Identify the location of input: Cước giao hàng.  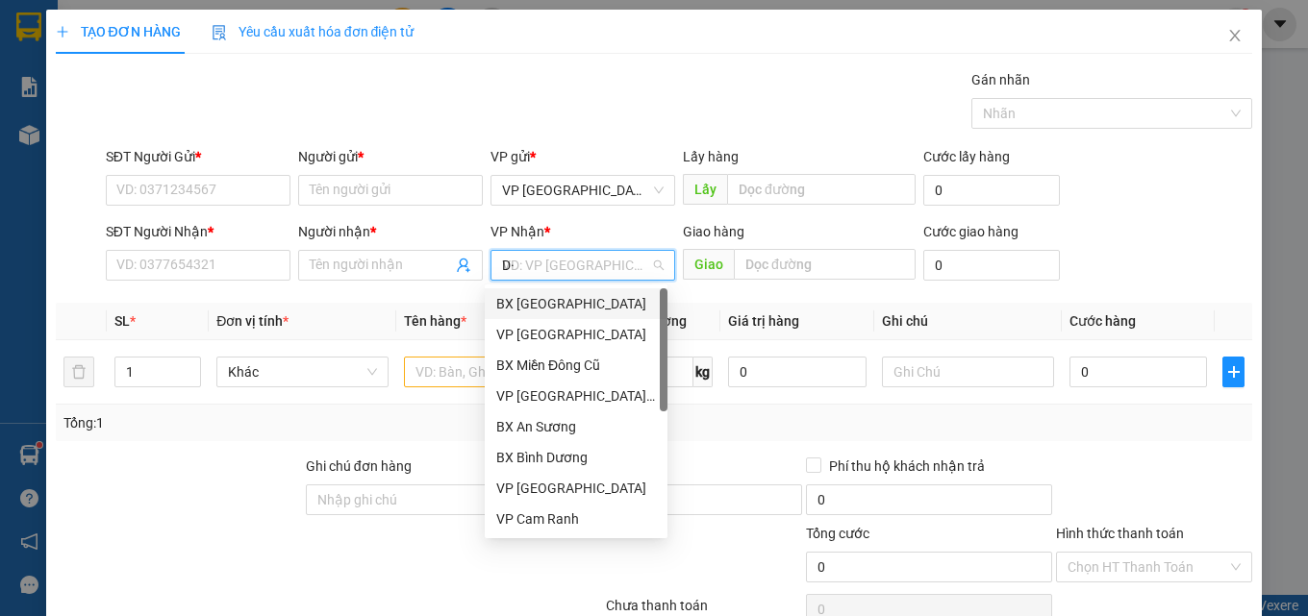
(992, 265).